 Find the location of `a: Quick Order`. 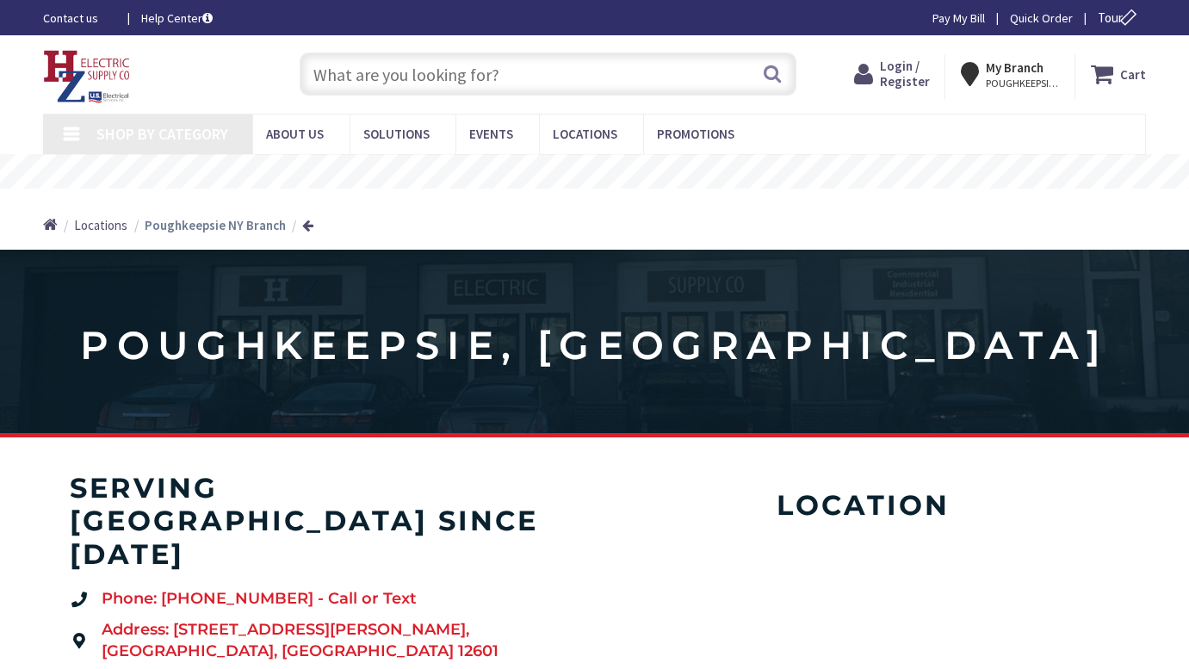

a: Quick Order is located at coordinates (1041, 18).